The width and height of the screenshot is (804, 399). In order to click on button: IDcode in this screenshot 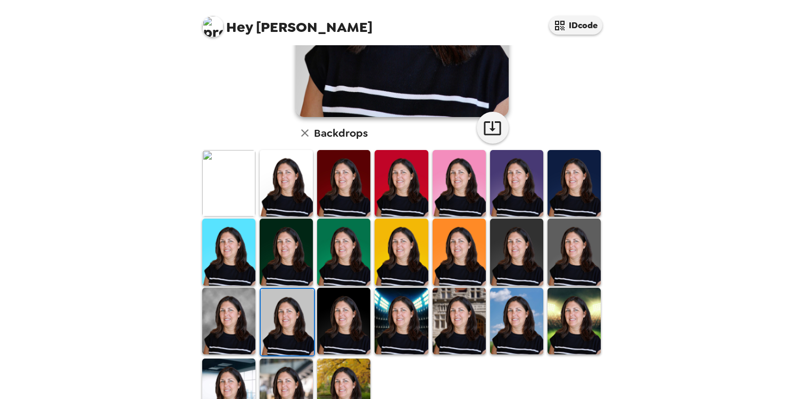, I will do `click(576, 25)`.